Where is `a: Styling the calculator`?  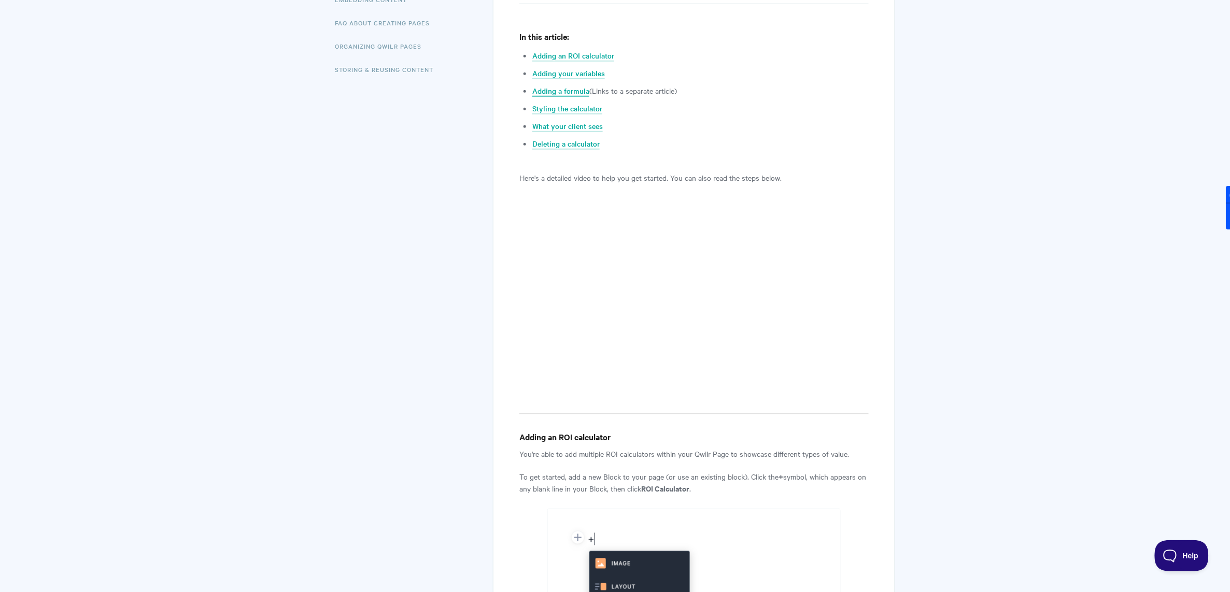
a: Styling the calculator is located at coordinates (567, 109).